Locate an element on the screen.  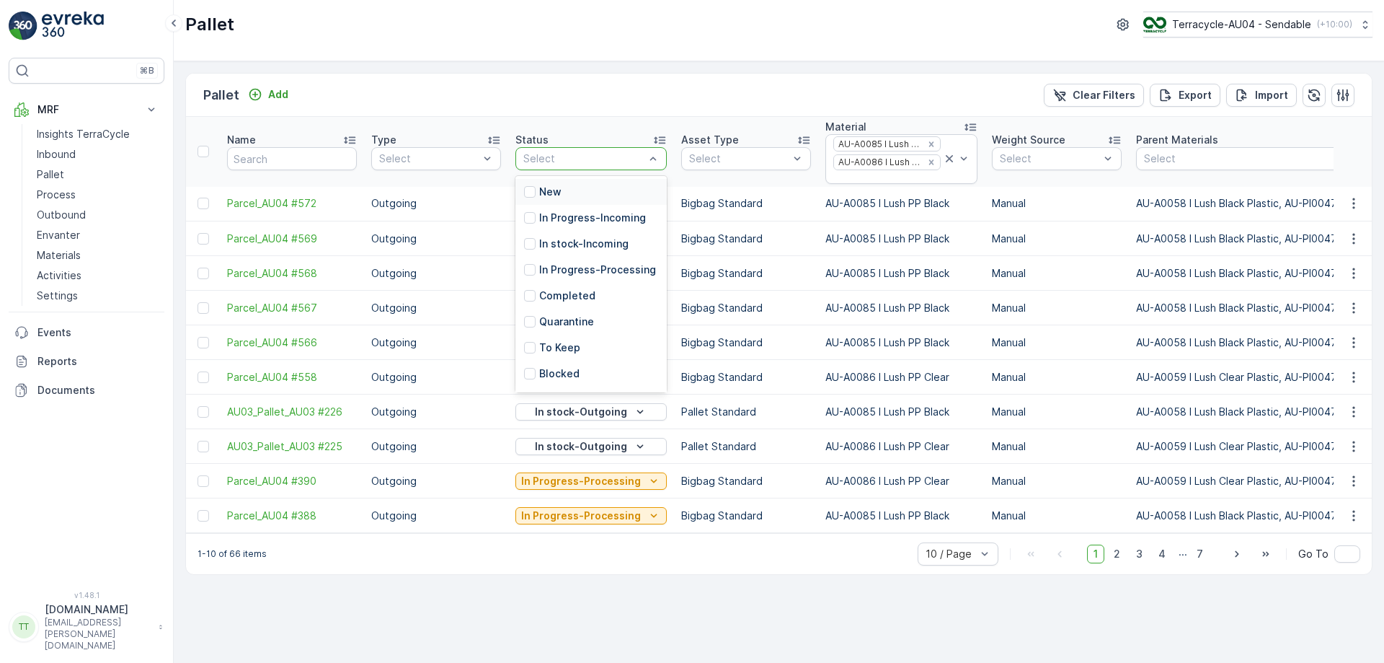
span: Parcel_AU04 #567 is located at coordinates (292, 308).